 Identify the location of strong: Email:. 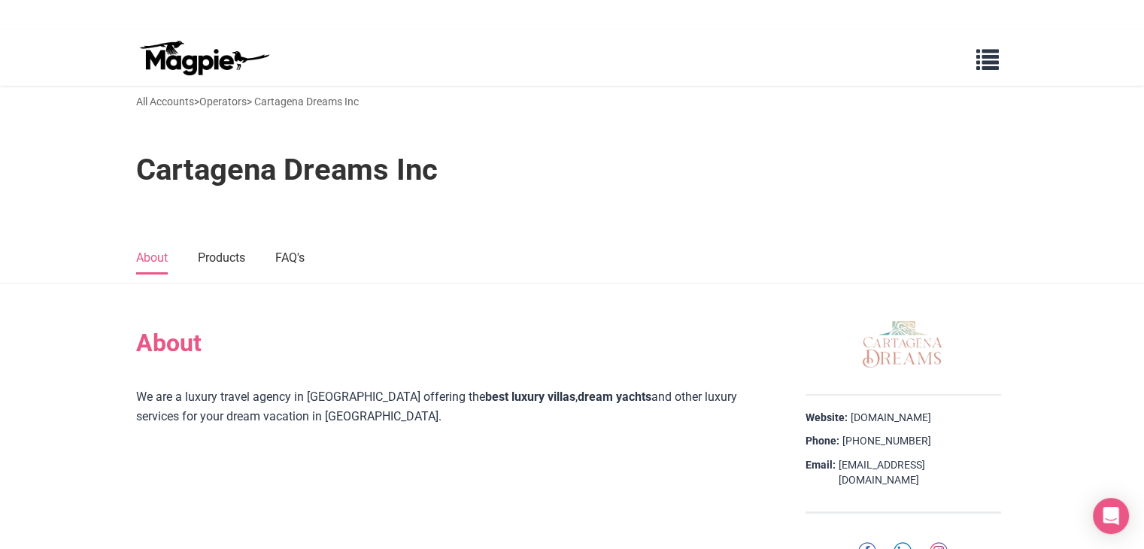
(820, 465).